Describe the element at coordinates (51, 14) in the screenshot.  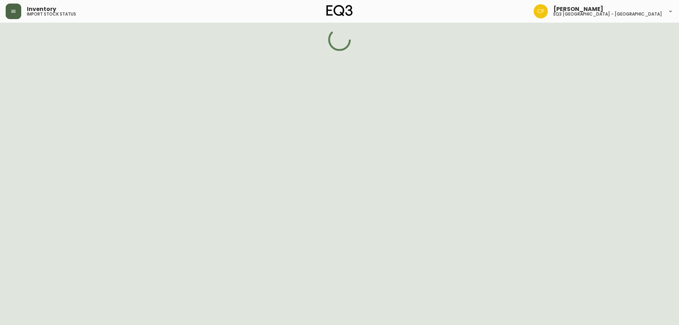
I see `h5: import stock status` at that location.